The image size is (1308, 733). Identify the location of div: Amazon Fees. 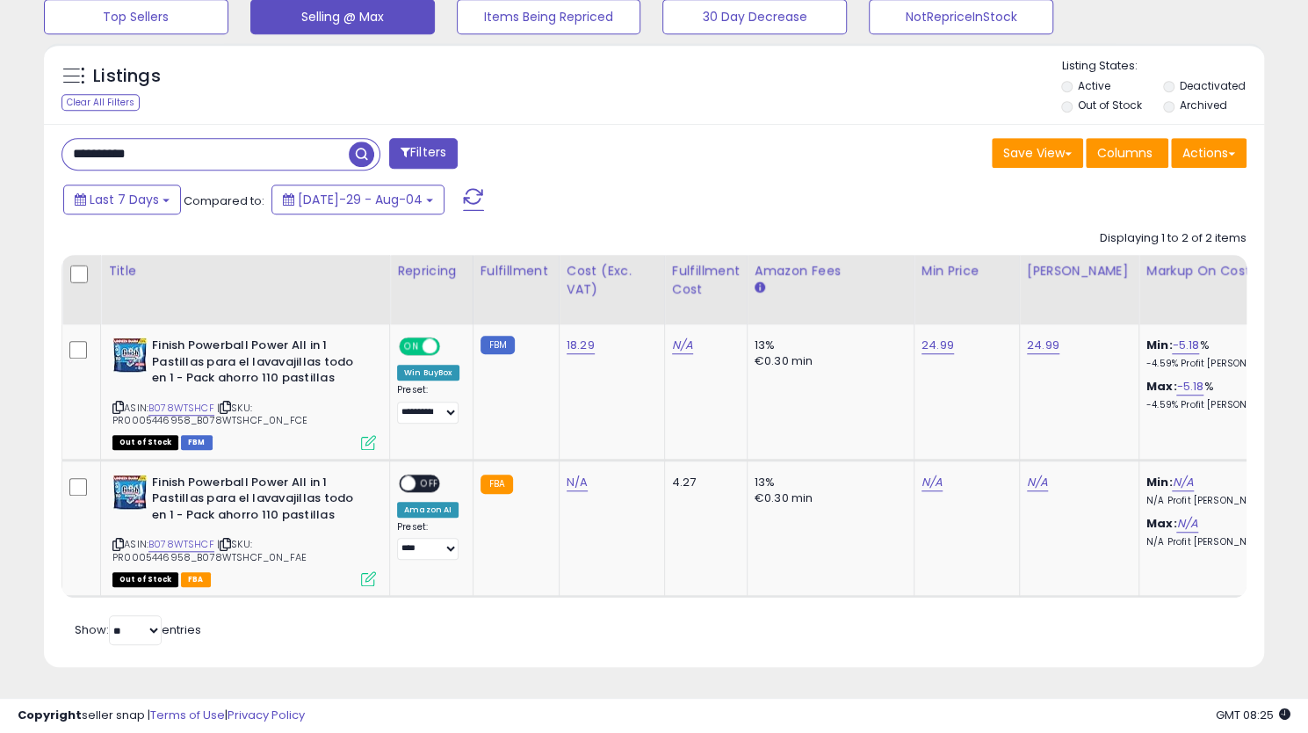
(830, 271).